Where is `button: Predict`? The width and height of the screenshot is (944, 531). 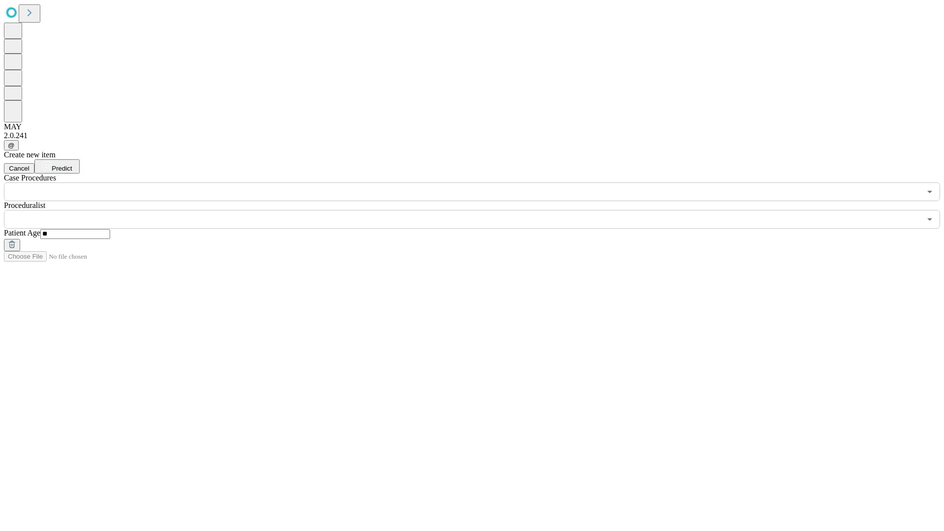 button: Predict is located at coordinates (57, 166).